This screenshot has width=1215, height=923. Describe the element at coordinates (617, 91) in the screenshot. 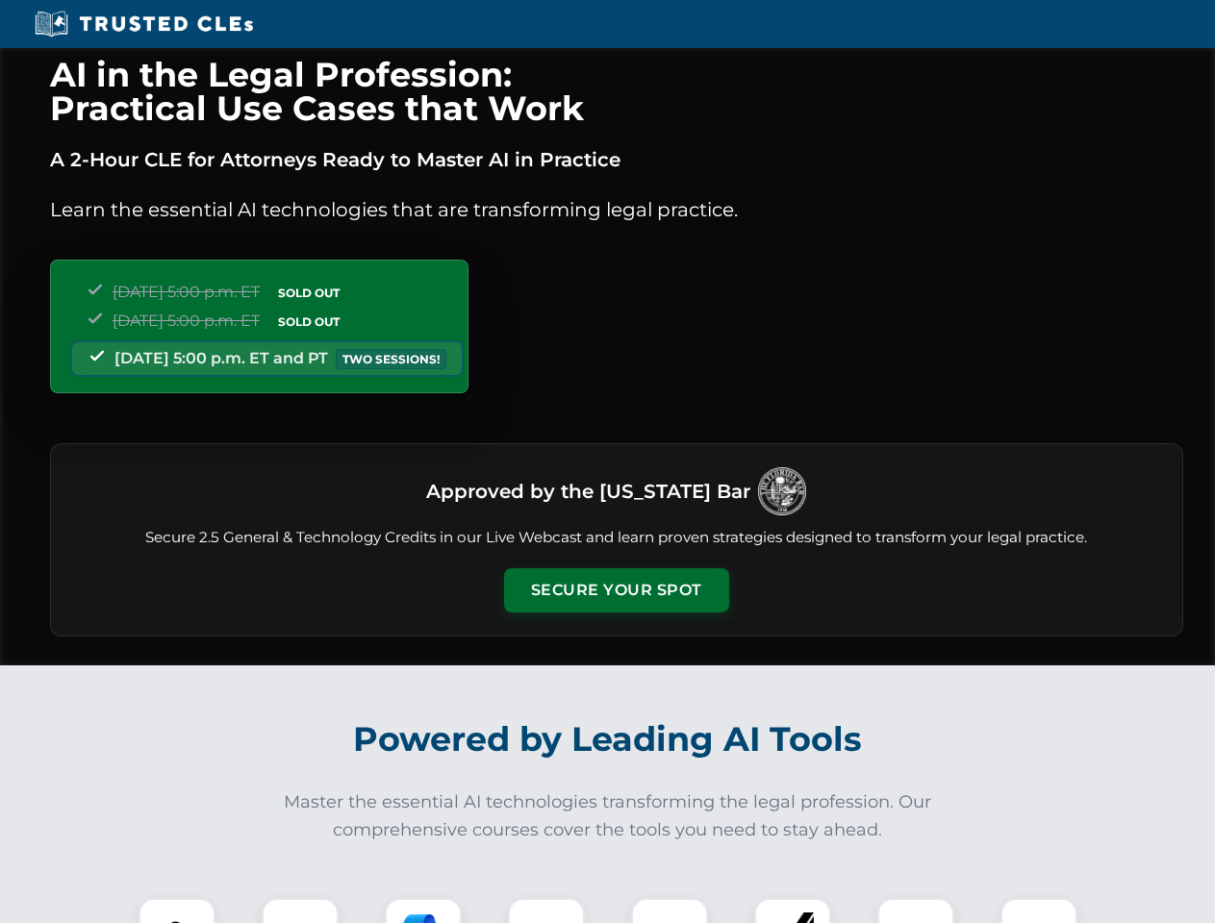

I see `h1: AI in the Legal Profession: Practical Use Cases that Work` at that location.